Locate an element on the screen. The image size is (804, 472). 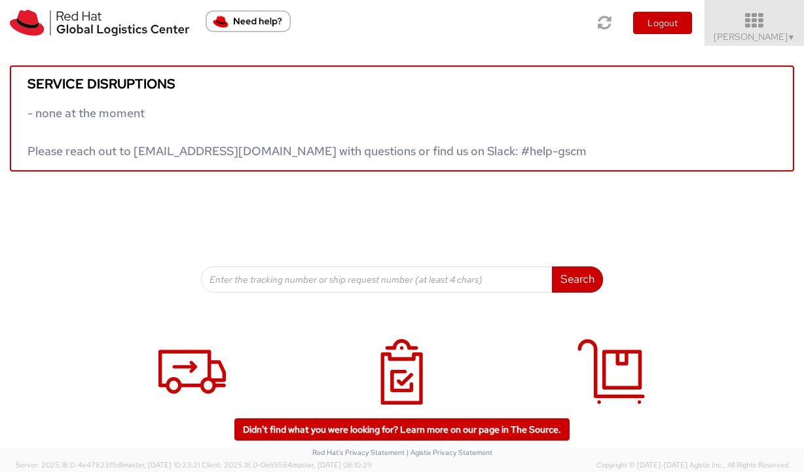
h5: Service disruptions is located at coordinates (402, 84).